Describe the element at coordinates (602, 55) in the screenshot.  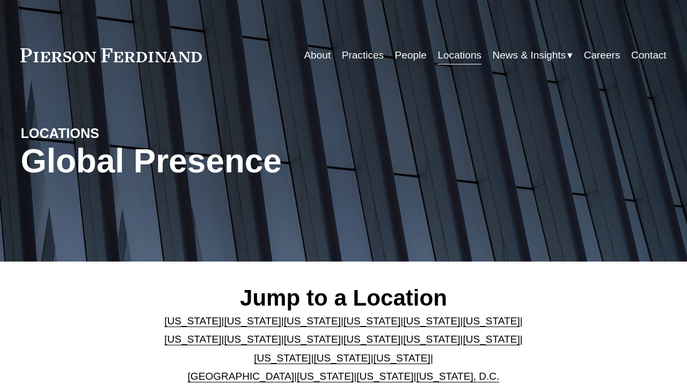
I see `a: Careers` at that location.